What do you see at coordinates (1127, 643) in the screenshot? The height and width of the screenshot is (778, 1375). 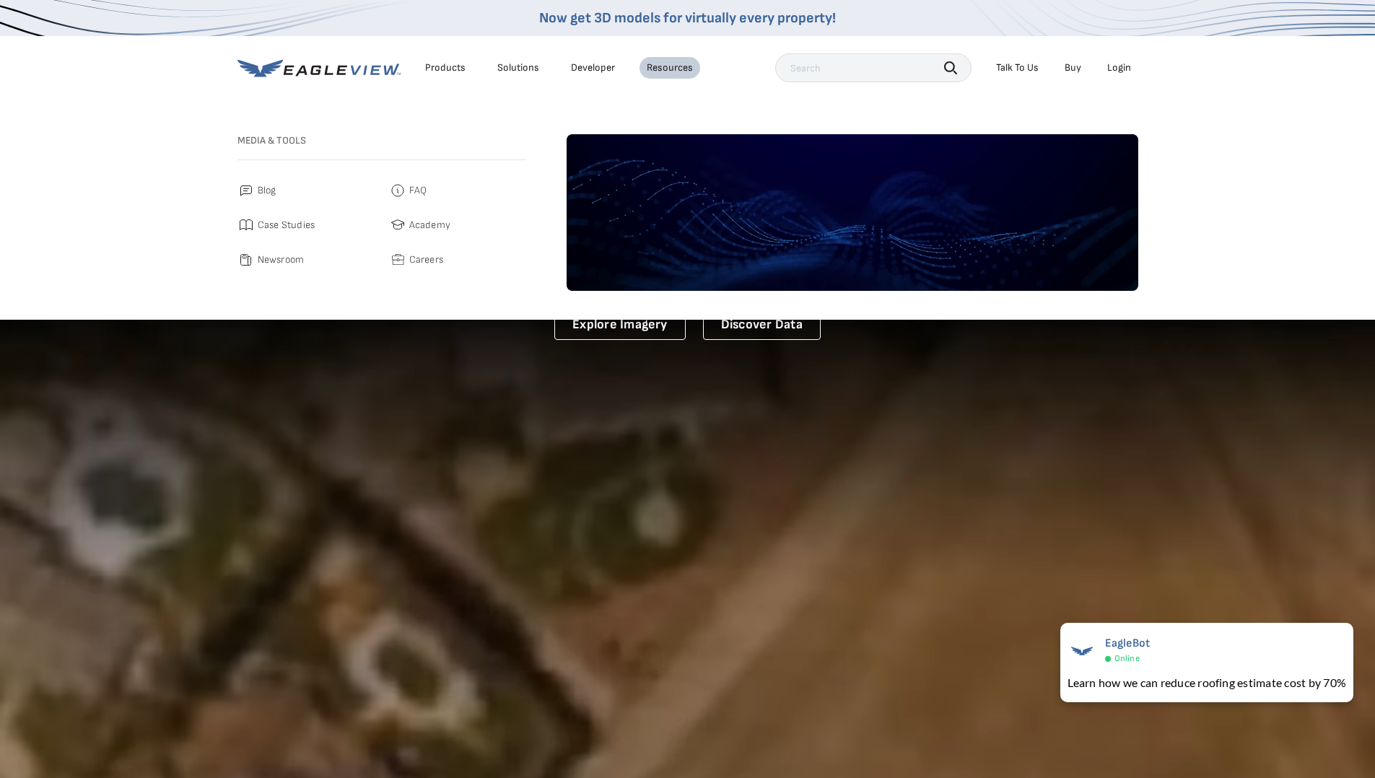 I see `span: EagleBot` at bounding box center [1127, 643].